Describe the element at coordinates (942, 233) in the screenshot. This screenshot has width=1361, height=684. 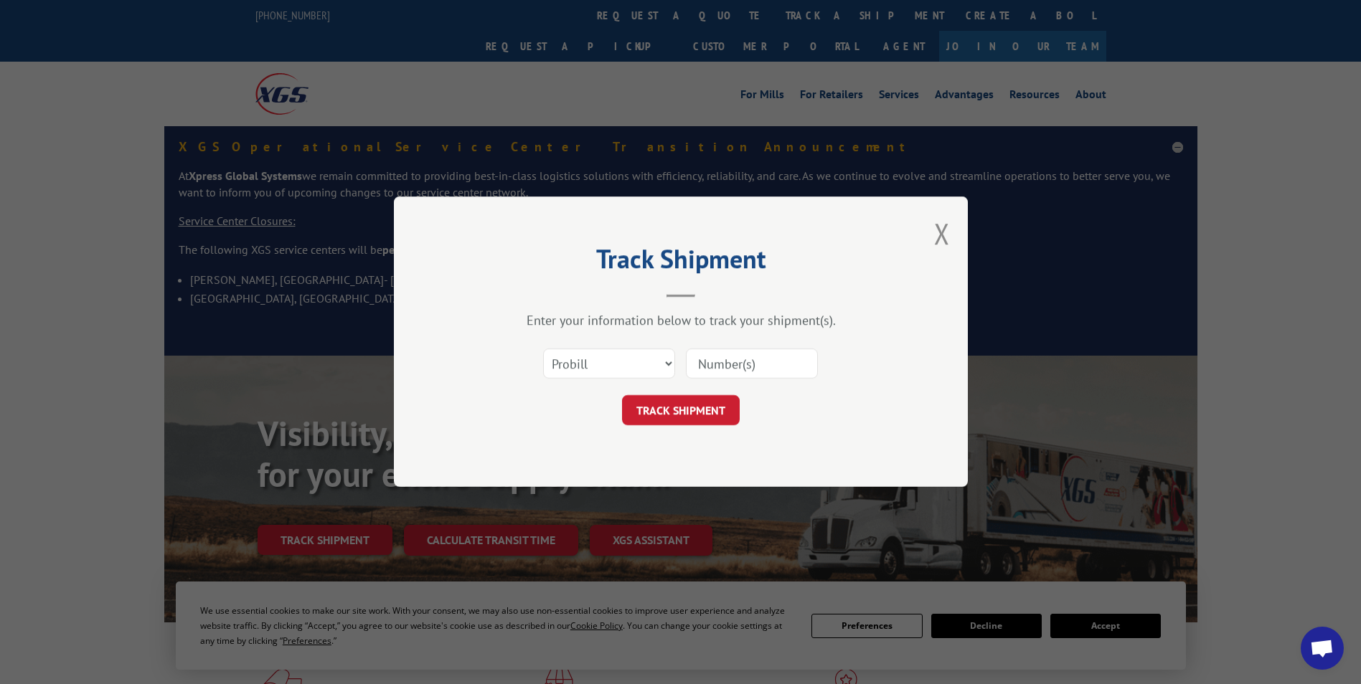
I see `button: Close modal` at that location.